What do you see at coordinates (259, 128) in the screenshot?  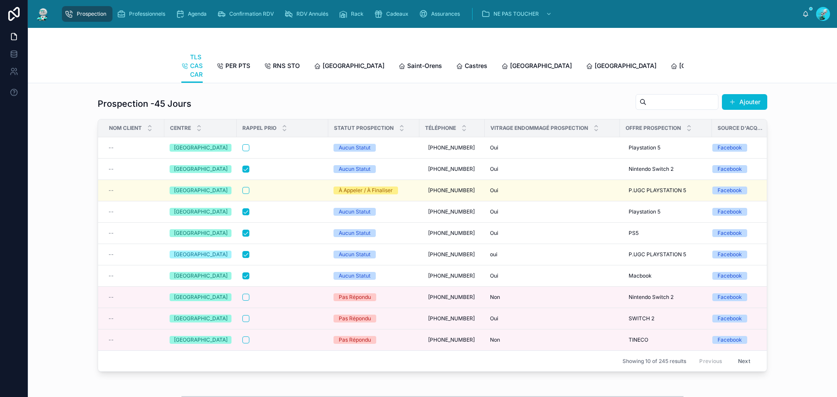 I see `span: Rappel Prio` at bounding box center [259, 128].